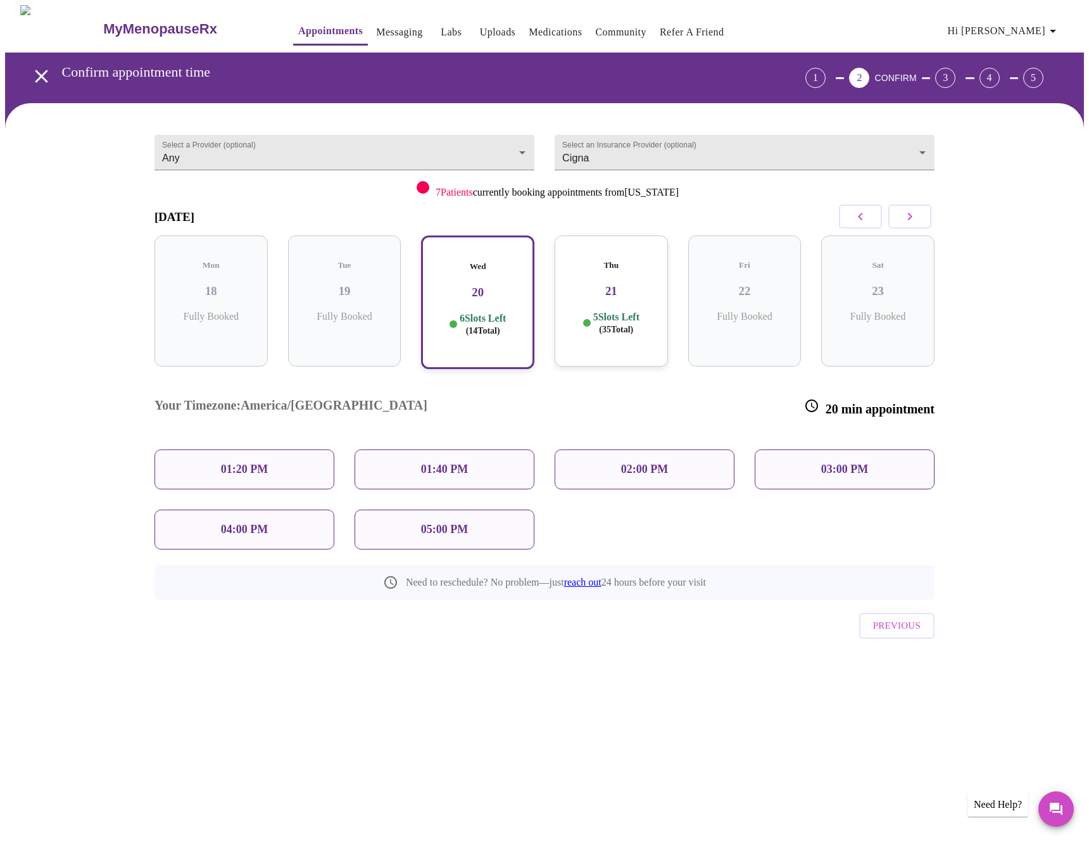 The height and width of the screenshot is (842, 1089). What do you see at coordinates (344, 291) in the screenshot?
I see `h3: 19` at bounding box center [344, 291].